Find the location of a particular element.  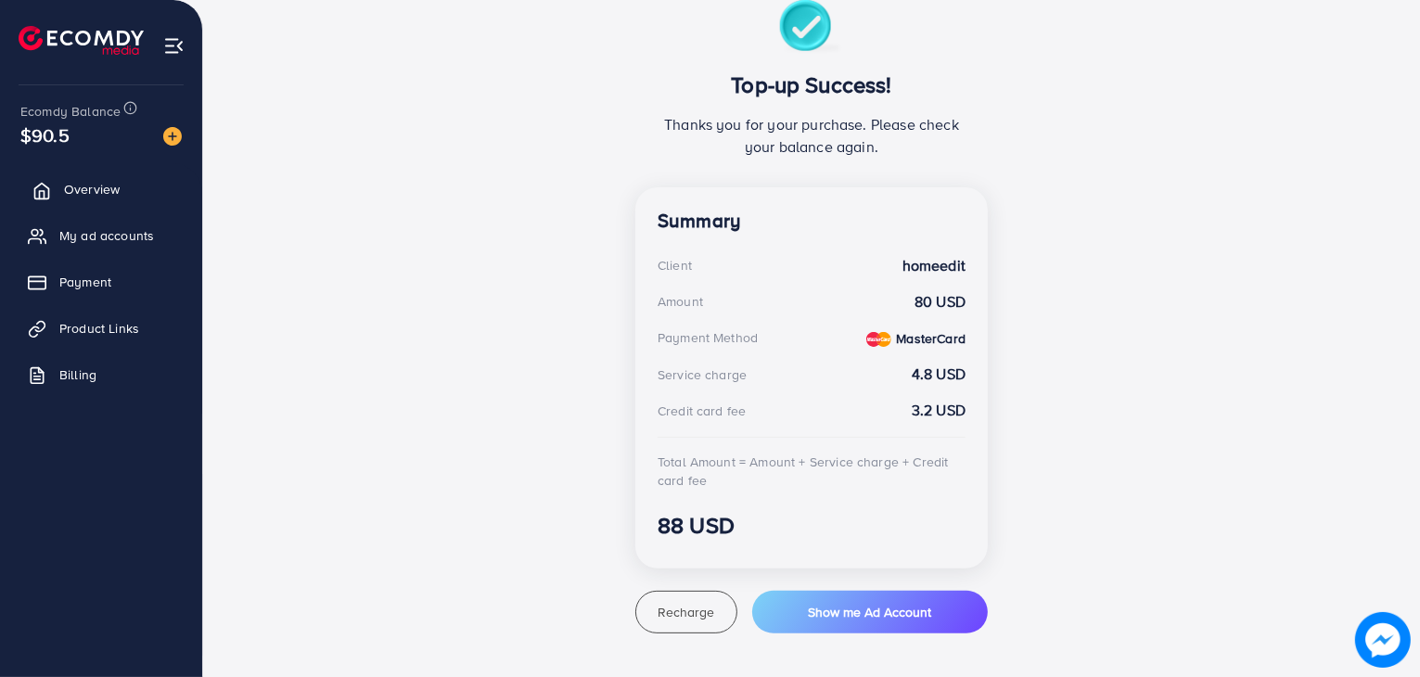

strong: 80 USD is located at coordinates (939, 301).